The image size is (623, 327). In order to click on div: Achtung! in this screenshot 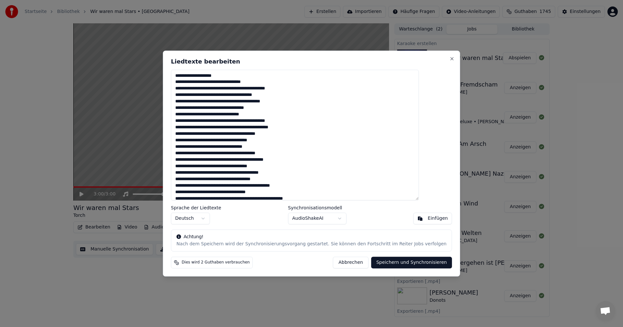, I will do `click(311, 237)`.